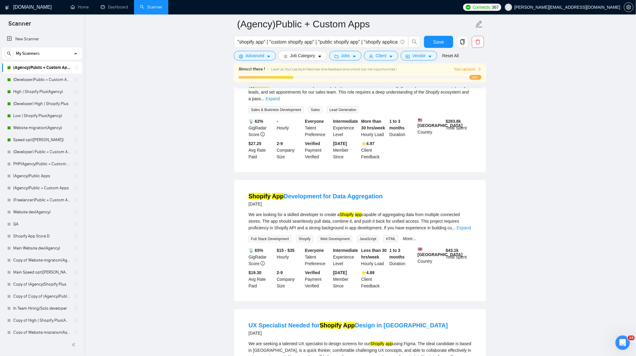 The image size is (636, 356). I want to click on div: Payment Verified, so click(318, 150).